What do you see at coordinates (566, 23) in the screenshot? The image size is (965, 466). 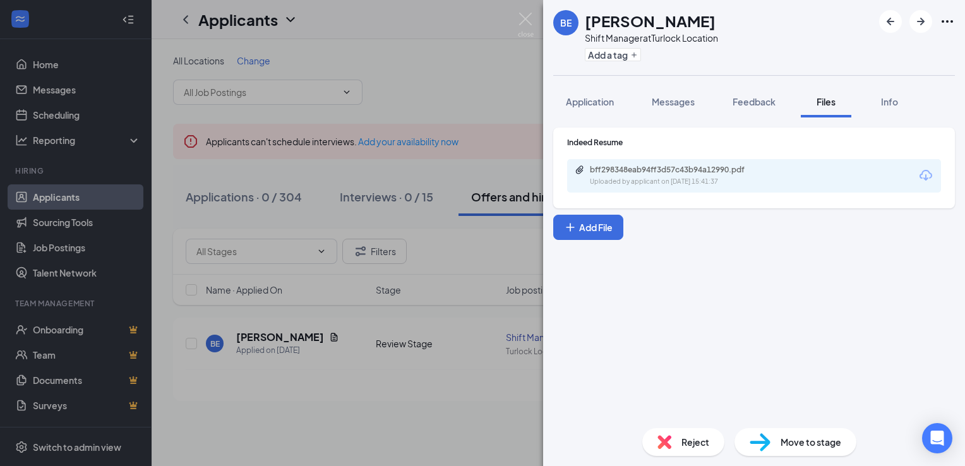 I see `div: BE` at bounding box center [566, 23].